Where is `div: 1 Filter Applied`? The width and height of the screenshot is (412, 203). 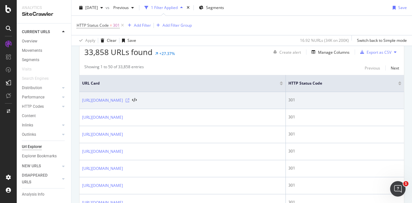 div: 1 Filter Applied is located at coordinates (164, 7).